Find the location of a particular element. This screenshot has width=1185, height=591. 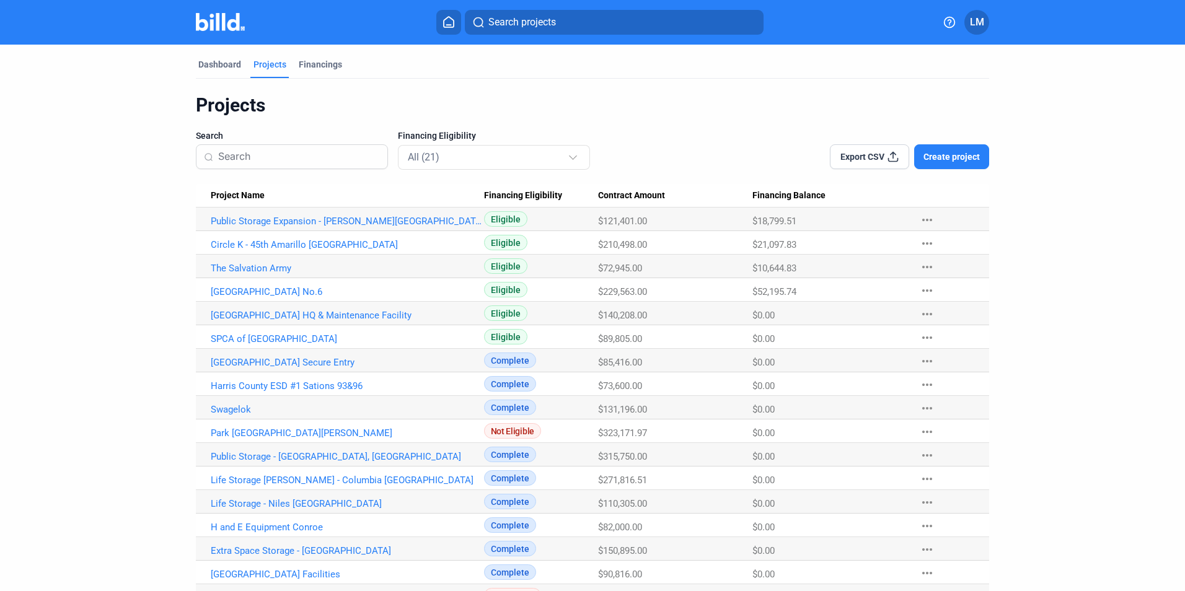

span: $72,945.00 is located at coordinates (620, 268).